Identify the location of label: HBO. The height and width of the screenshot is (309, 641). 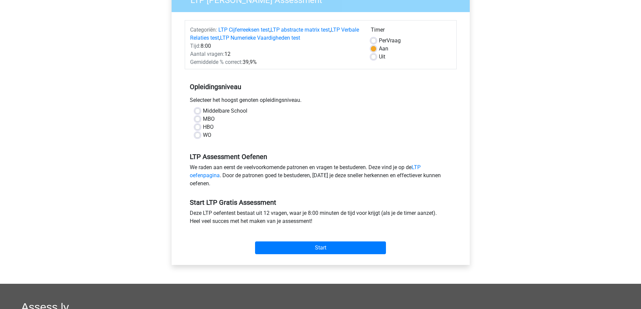
(208, 127).